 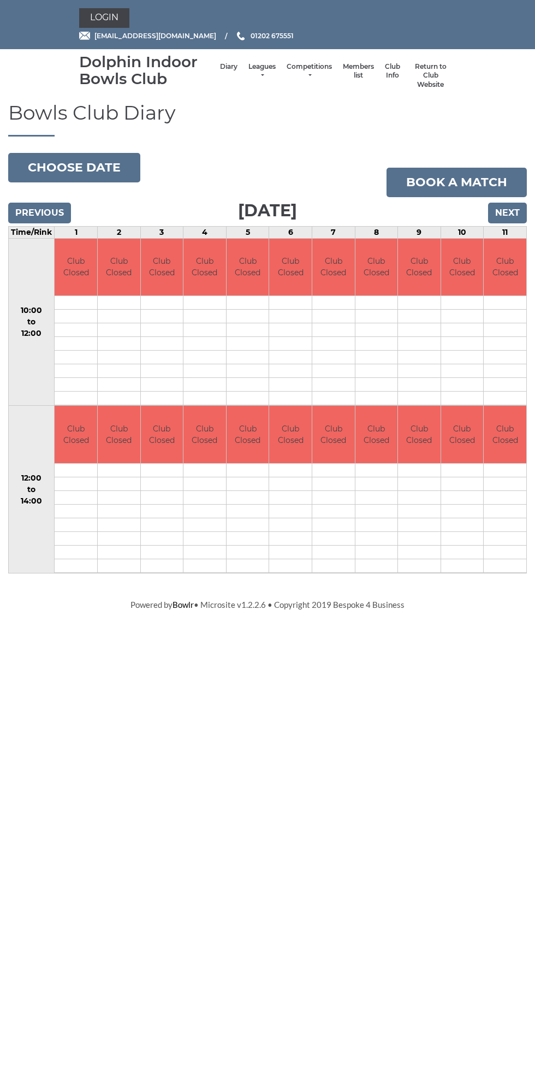 What do you see at coordinates (32, 489) in the screenshot?
I see `td: 12:00 to 14:00` at bounding box center [32, 489].